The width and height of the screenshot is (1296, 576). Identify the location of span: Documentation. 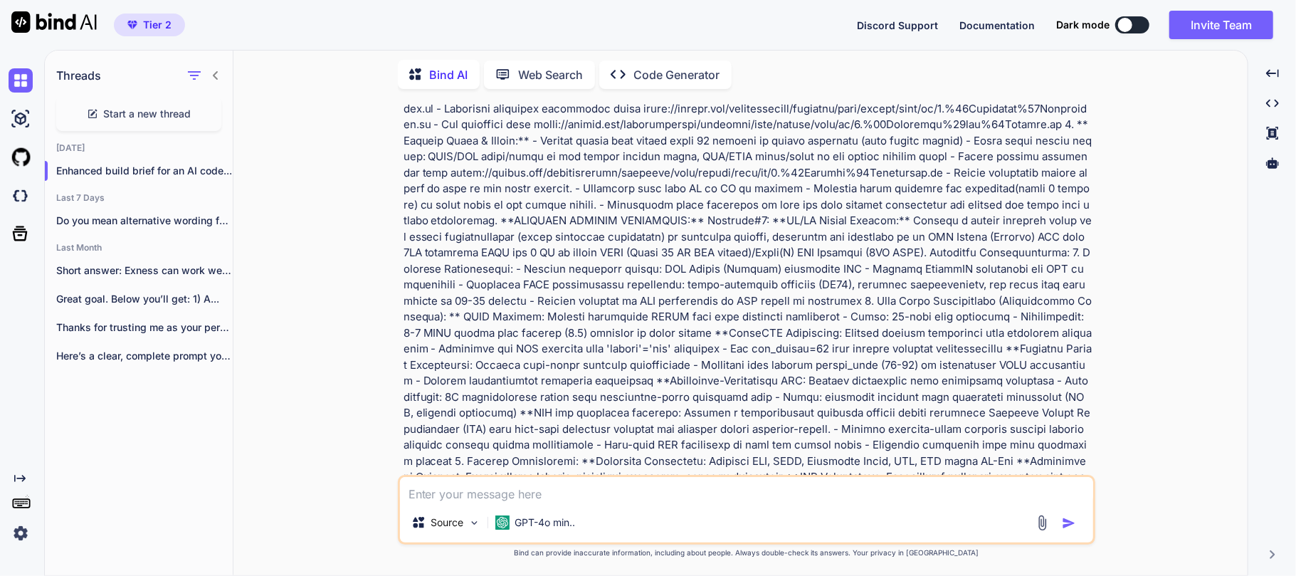
(997, 25).